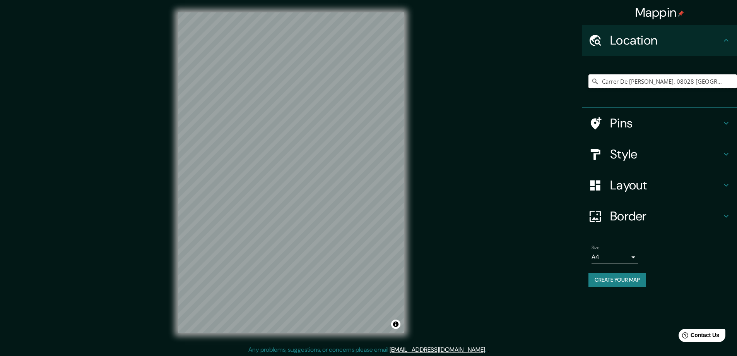 The height and width of the screenshot is (356, 737). I want to click on h4: Location, so click(666, 40).